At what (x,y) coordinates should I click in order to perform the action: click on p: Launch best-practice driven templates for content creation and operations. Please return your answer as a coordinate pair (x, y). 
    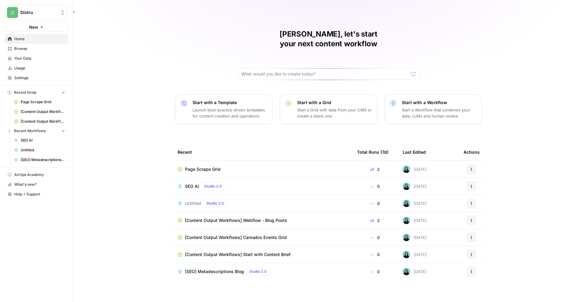
    Looking at the image, I should click on (230, 113).